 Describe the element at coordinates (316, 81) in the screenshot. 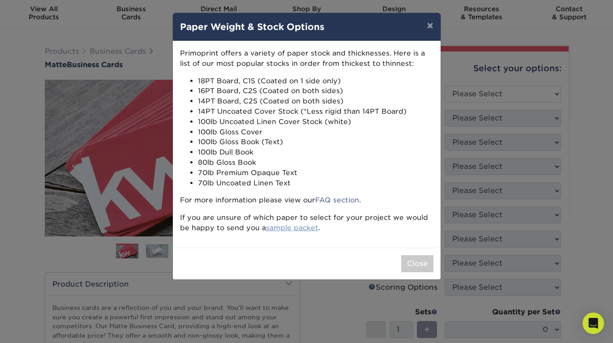

I see `li: 18PT Board, C1S (Coated on 1 side only)` at that location.